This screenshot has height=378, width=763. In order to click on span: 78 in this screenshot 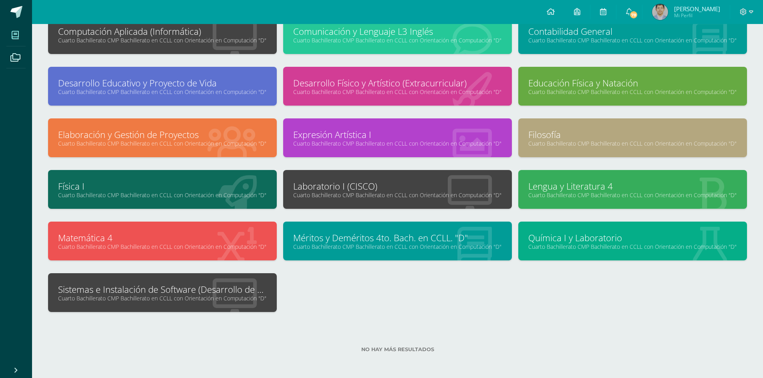, I will do `click(633, 15)`.